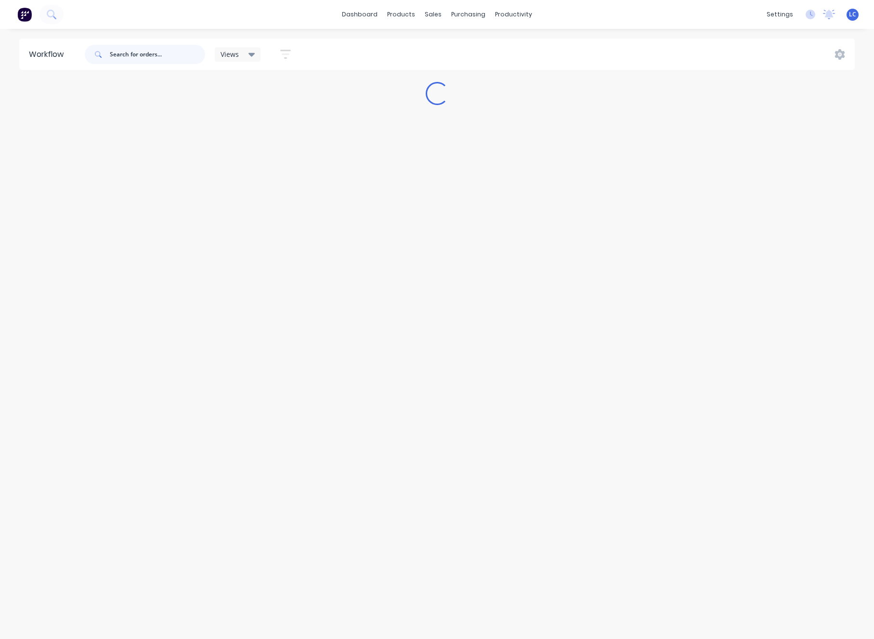 Image resolution: width=874 pixels, height=639 pixels. I want to click on span: LC, so click(853, 14).